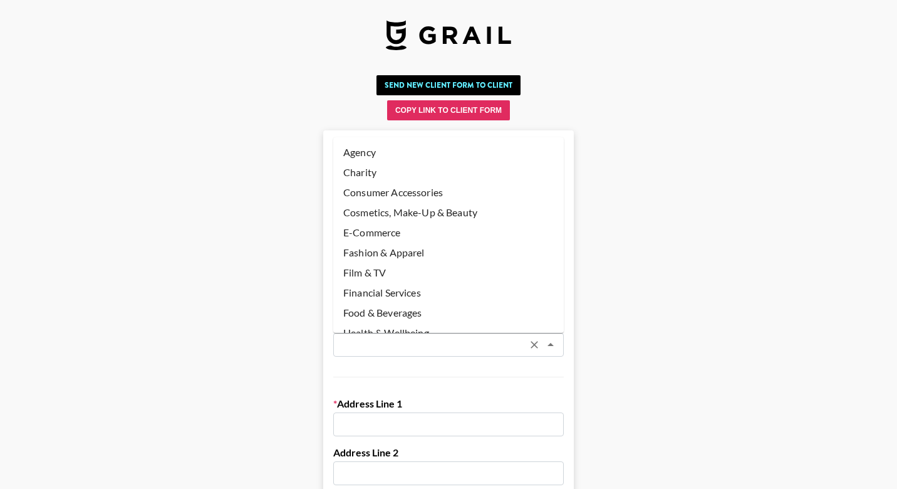  Describe the element at coordinates (448, 85) in the screenshot. I see `button: Send New Client Form to Client` at that location.